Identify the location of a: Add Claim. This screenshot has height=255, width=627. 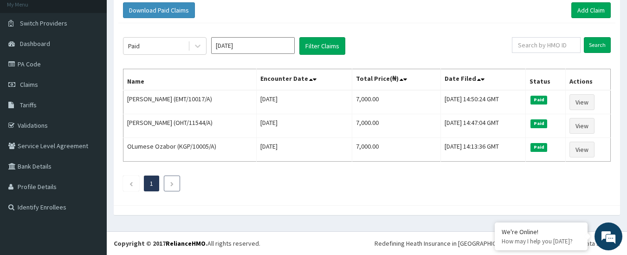
(591, 10).